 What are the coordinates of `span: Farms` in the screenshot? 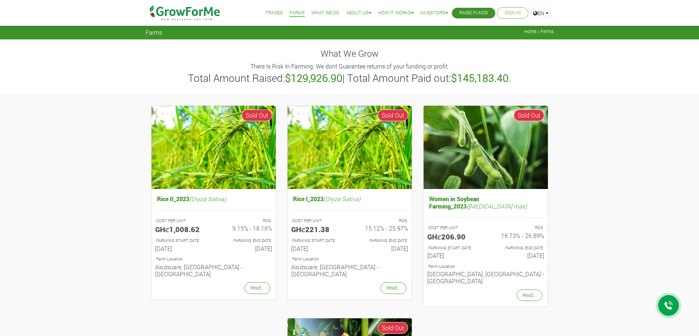 It's located at (154, 32).